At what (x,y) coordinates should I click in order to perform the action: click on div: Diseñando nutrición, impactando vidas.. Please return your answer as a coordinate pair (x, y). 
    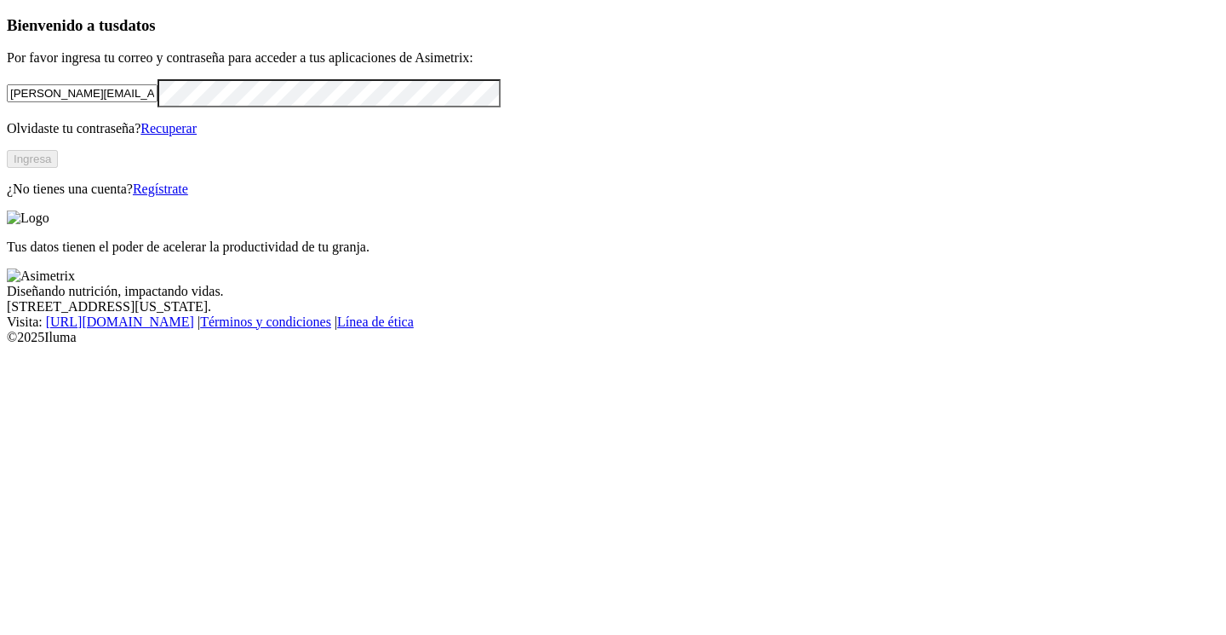
    Looking at the image, I should click on (613, 291).